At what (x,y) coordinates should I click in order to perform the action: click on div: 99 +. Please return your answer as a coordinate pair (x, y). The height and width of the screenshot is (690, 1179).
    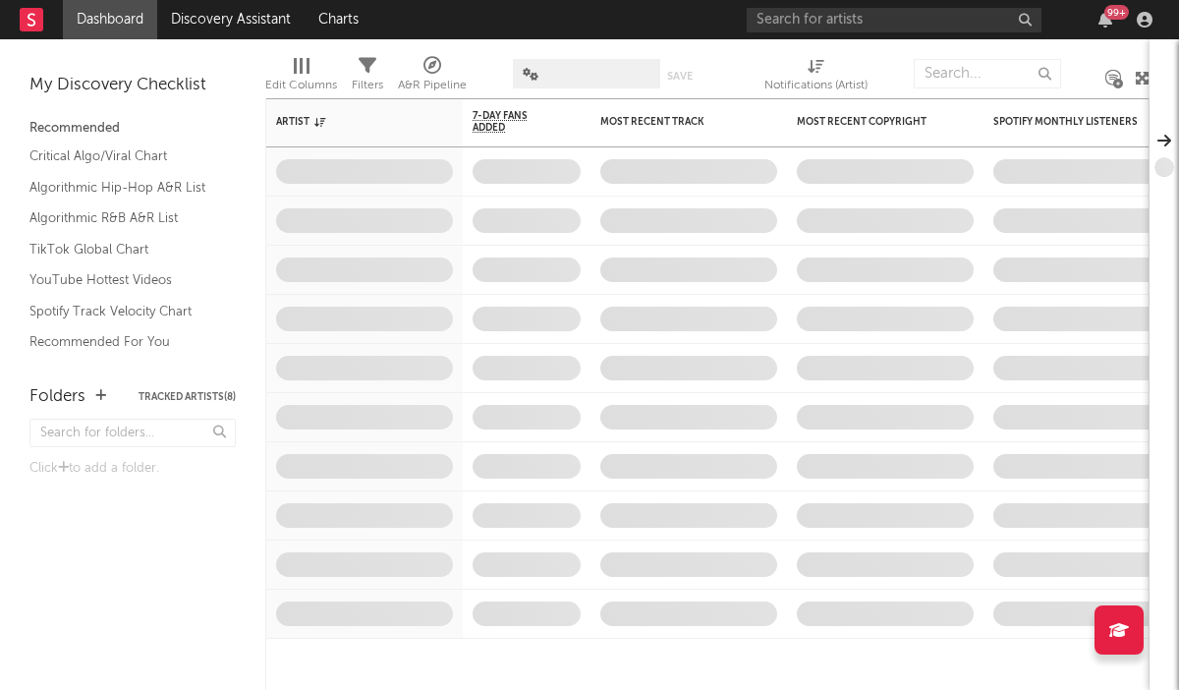
    Looking at the image, I should click on (1116, 12).